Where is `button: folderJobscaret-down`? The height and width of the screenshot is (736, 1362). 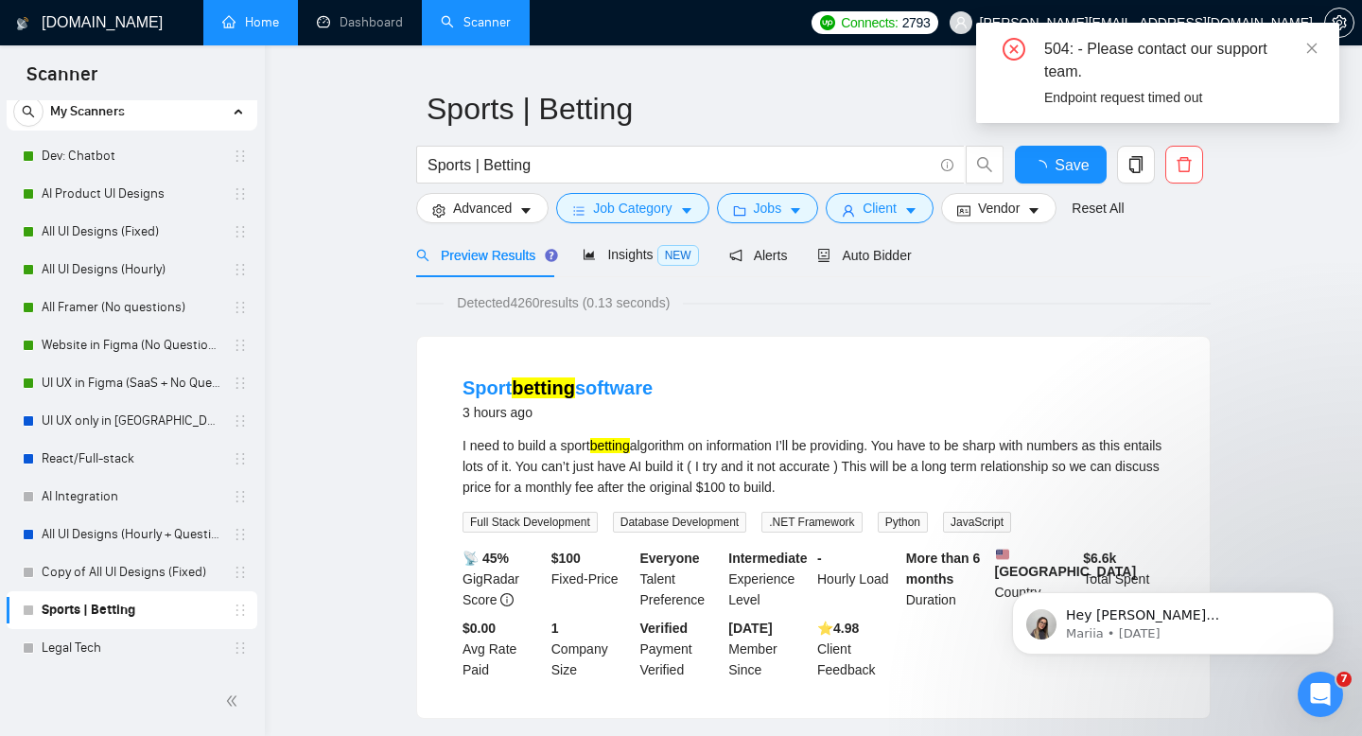 button: folderJobscaret-down is located at coordinates (768, 208).